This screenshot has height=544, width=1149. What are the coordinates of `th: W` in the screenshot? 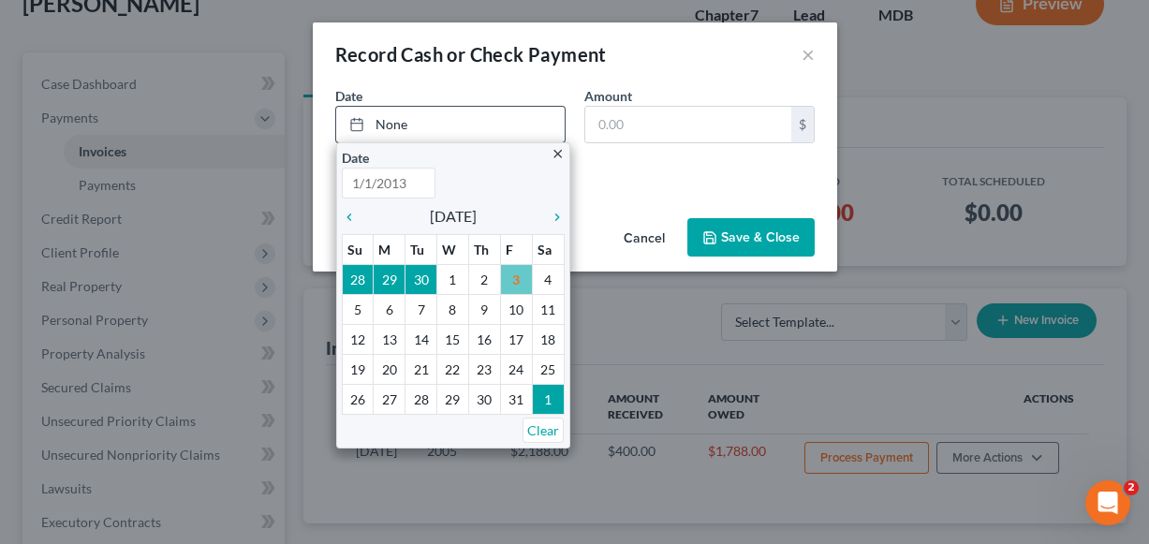 It's located at (453, 249).